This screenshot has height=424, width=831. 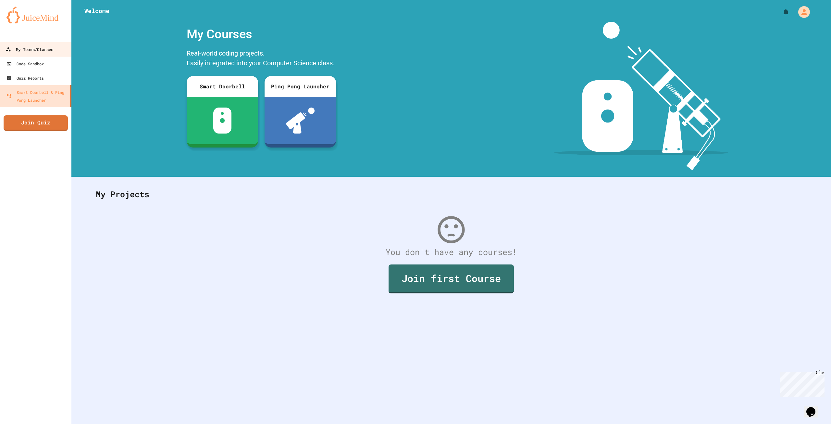 I want to click on a: Join Quiz, so click(x=36, y=123).